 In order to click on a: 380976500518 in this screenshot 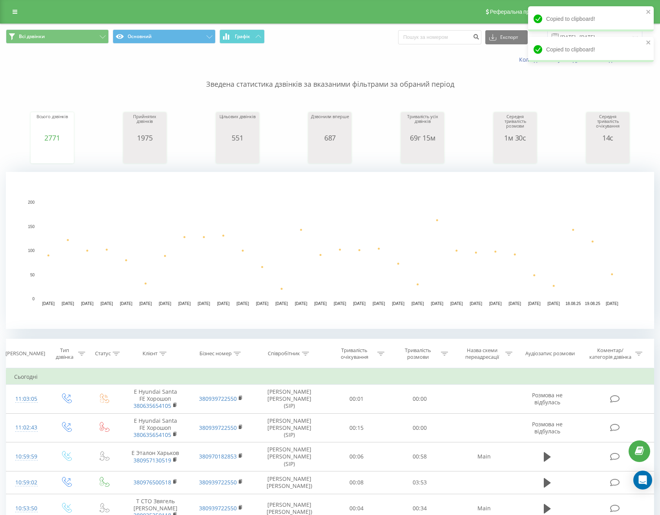, I will do `click(152, 482)`.